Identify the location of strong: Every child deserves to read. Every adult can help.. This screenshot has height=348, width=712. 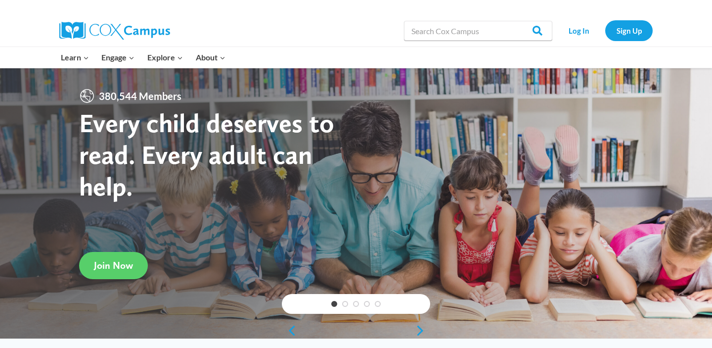
(207, 154).